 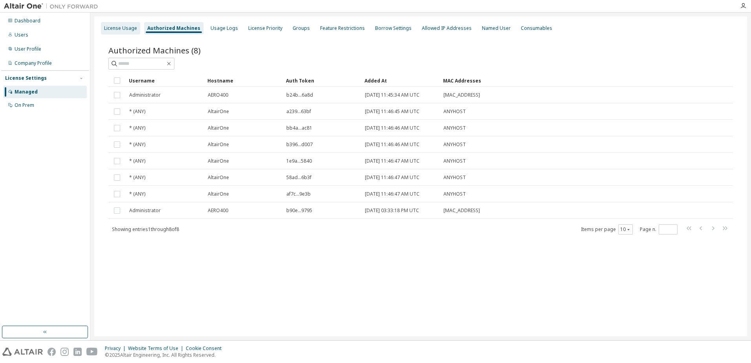 I want to click on span: af7c...9e3b, so click(x=298, y=194).